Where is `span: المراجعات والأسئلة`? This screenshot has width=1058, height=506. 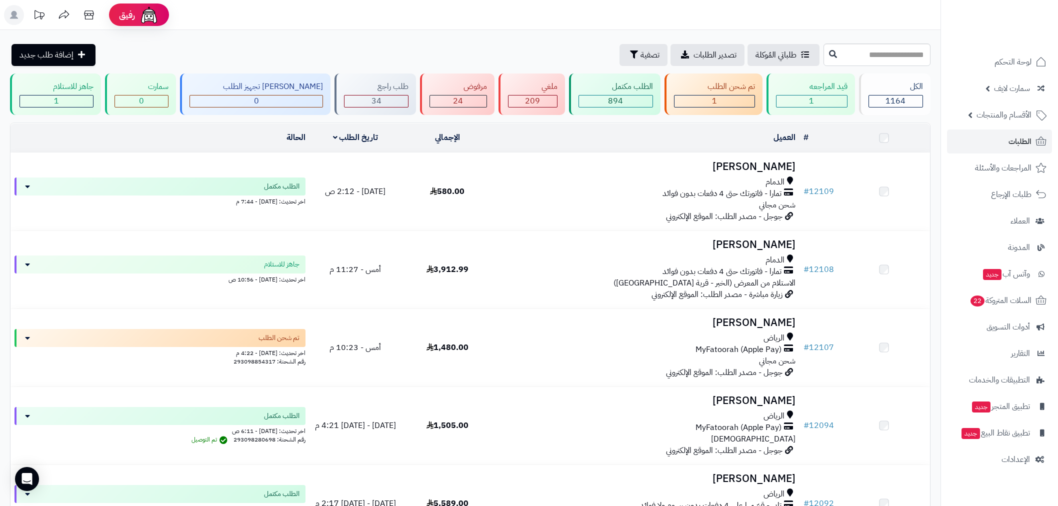 span: المراجعات والأسئلة is located at coordinates (1003, 168).